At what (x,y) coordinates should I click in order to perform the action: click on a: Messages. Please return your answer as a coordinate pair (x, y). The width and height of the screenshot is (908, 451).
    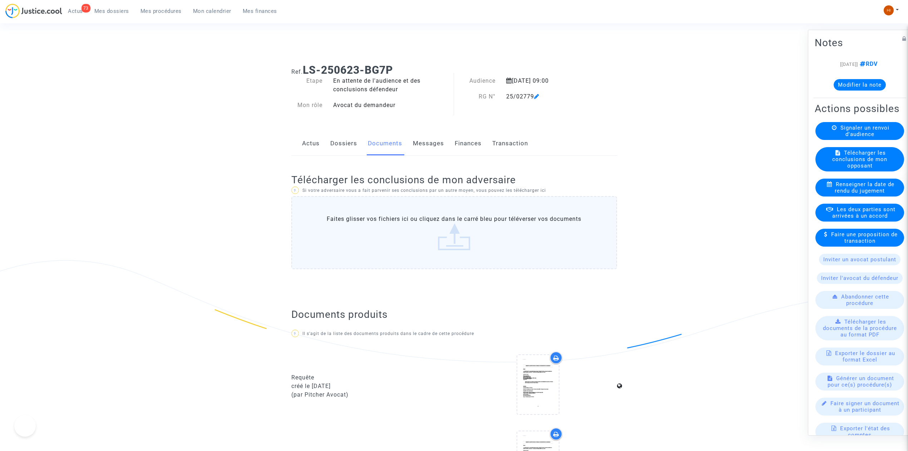
    Looking at the image, I should click on (428, 143).